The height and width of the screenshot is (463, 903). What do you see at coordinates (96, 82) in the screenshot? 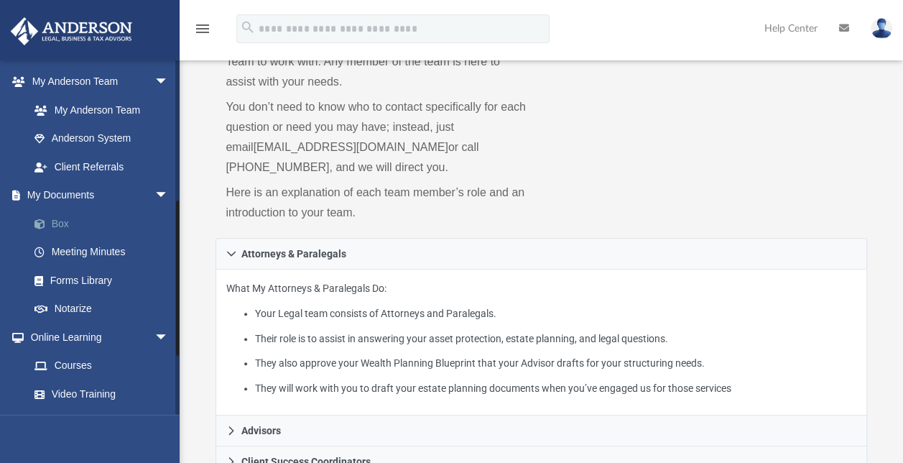
I see `a: My Anderson Teamarrow_drop_down` at bounding box center [96, 82].